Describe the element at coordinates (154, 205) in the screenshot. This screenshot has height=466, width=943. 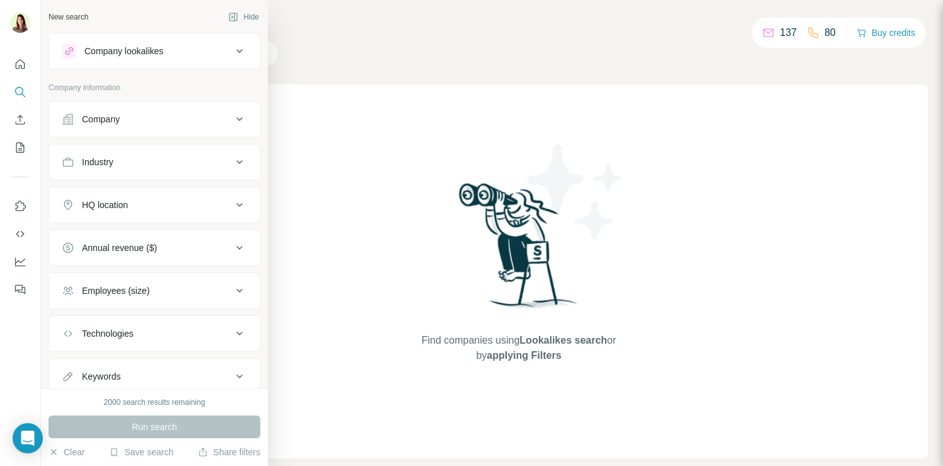
I see `button: HQ location` at that location.